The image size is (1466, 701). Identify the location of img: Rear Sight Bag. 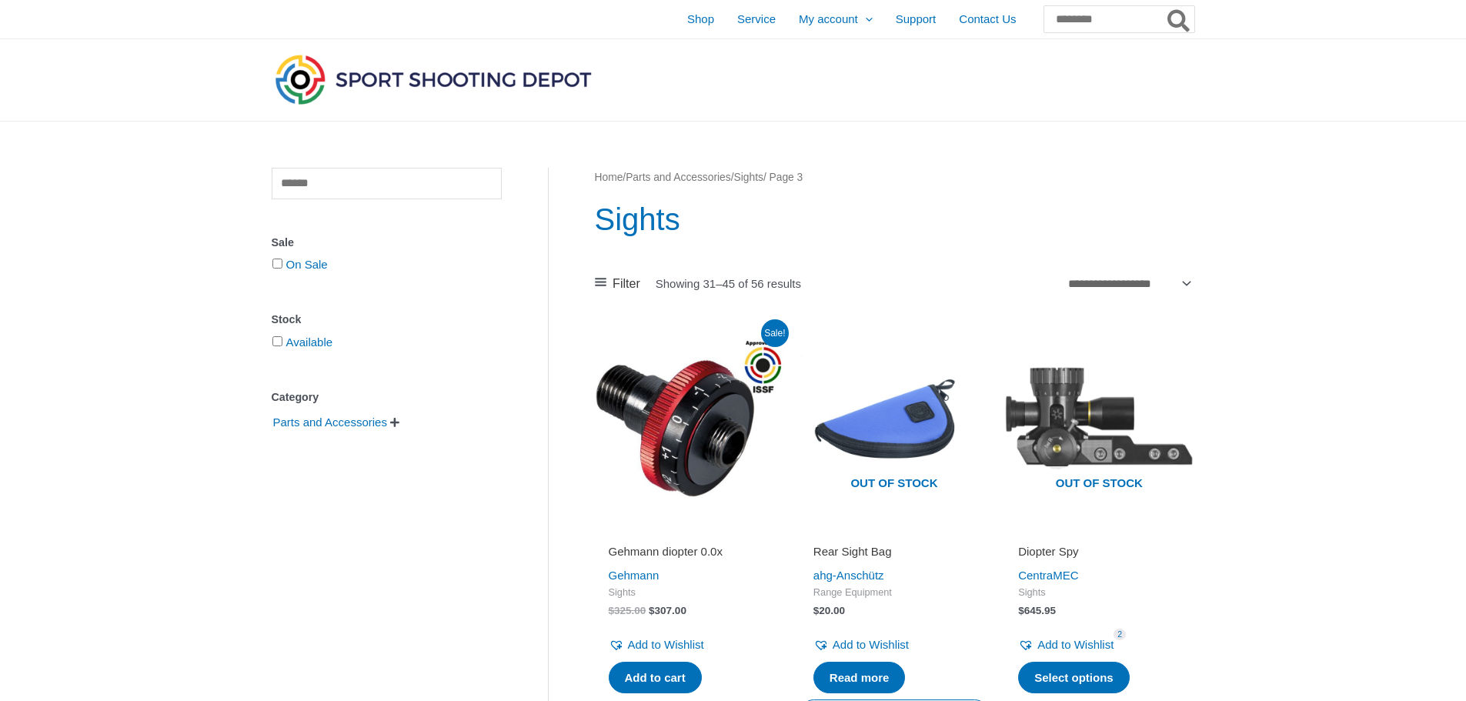
(894, 419).